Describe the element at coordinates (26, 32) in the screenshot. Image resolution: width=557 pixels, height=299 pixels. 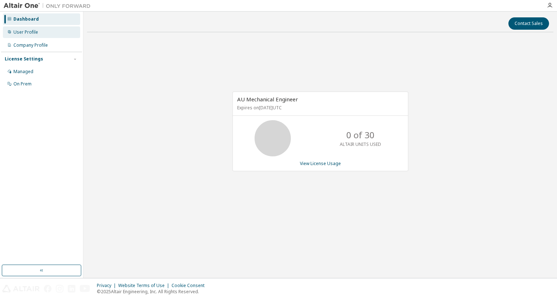
I see `div: User Profile` at that location.